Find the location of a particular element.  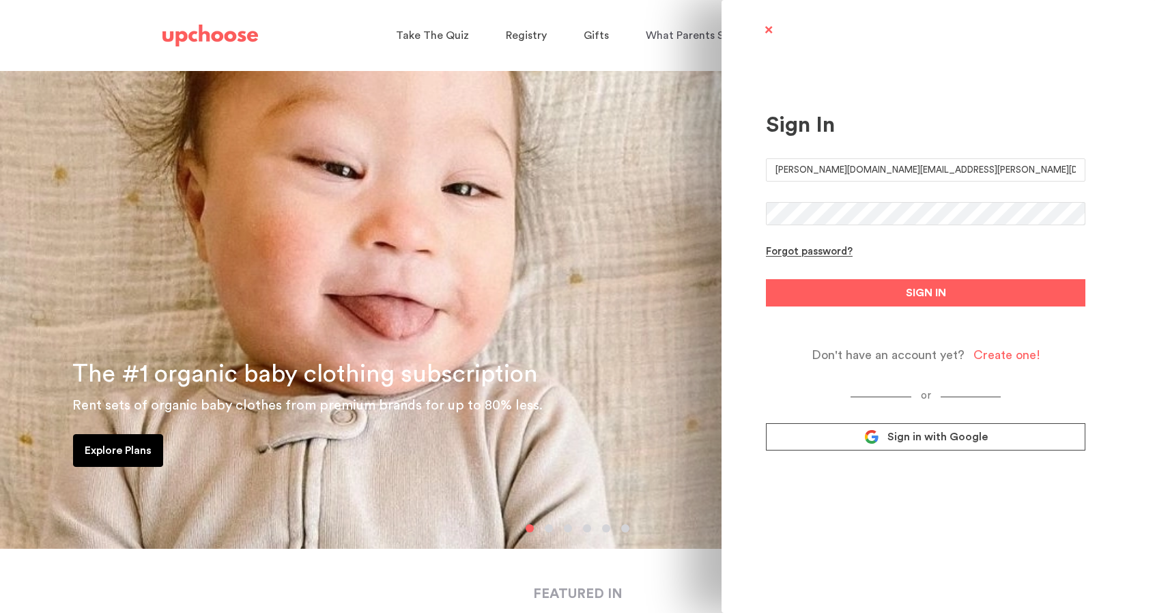

a: Sign in with Google is located at coordinates (926, 437).